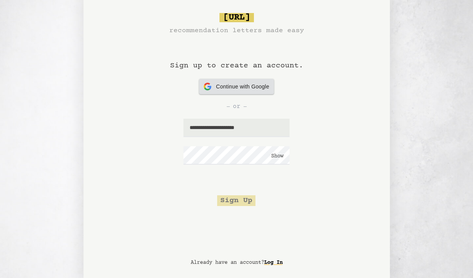 This screenshot has width=473, height=278. I want to click on p: Already have an account?, so click(237, 263).